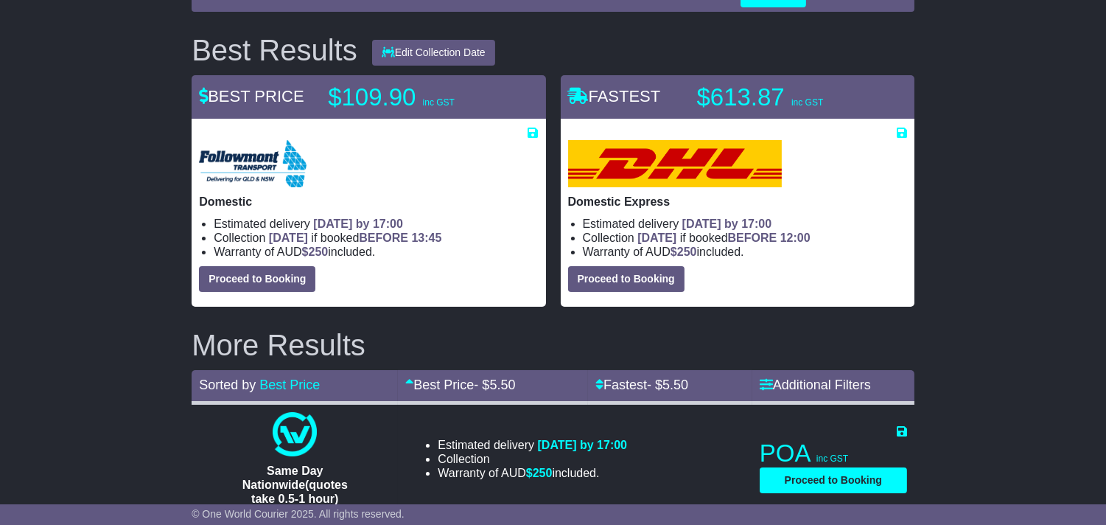 This screenshot has height=525, width=1106. I want to click on span: Sorted by, so click(227, 385).